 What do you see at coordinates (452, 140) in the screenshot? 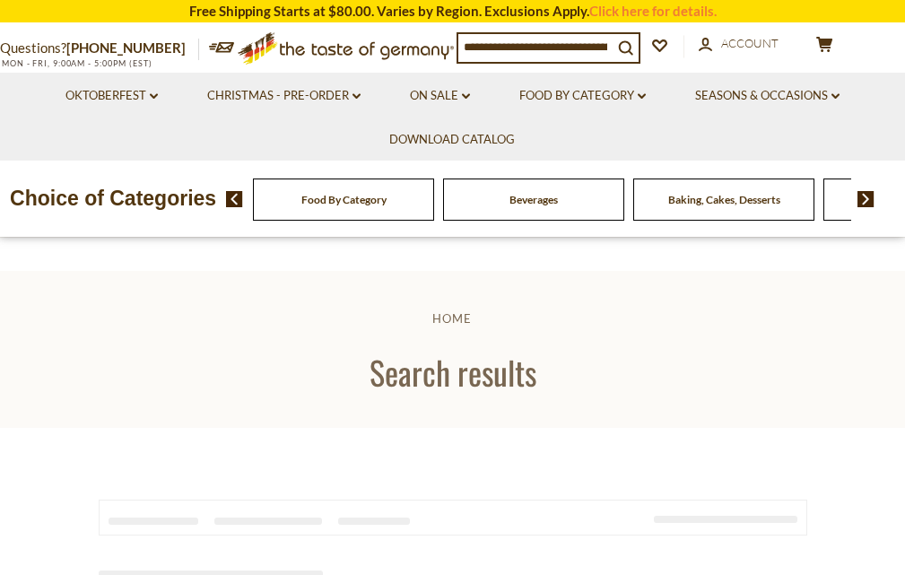
I see `a: Download Catalog` at bounding box center [452, 140].